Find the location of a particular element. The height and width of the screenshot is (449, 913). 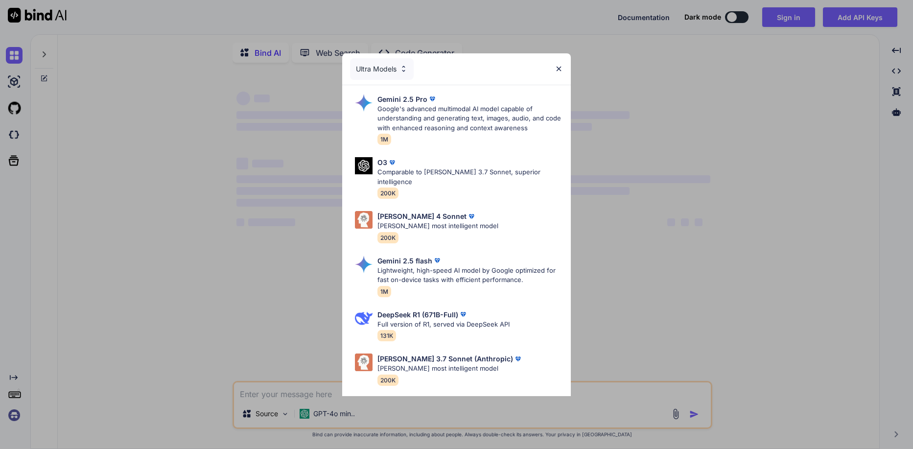

p: Full version of R1, served via DeepSeek API is located at coordinates (443, 325).